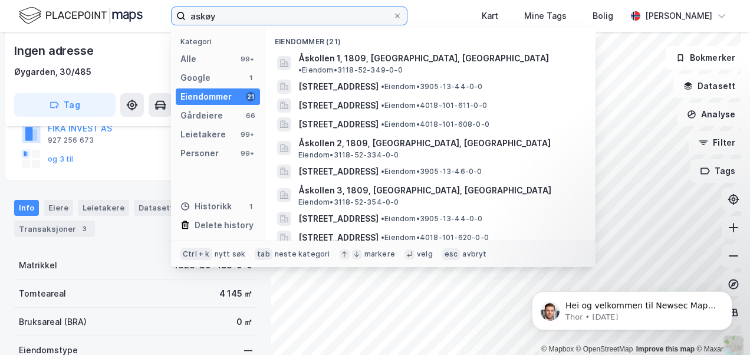 This screenshot has height=355, width=750. Describe the element at coordinates (435, 238) in the screenshot. I see `span: Eiendom • 4018-101-620-0-0` at that location.